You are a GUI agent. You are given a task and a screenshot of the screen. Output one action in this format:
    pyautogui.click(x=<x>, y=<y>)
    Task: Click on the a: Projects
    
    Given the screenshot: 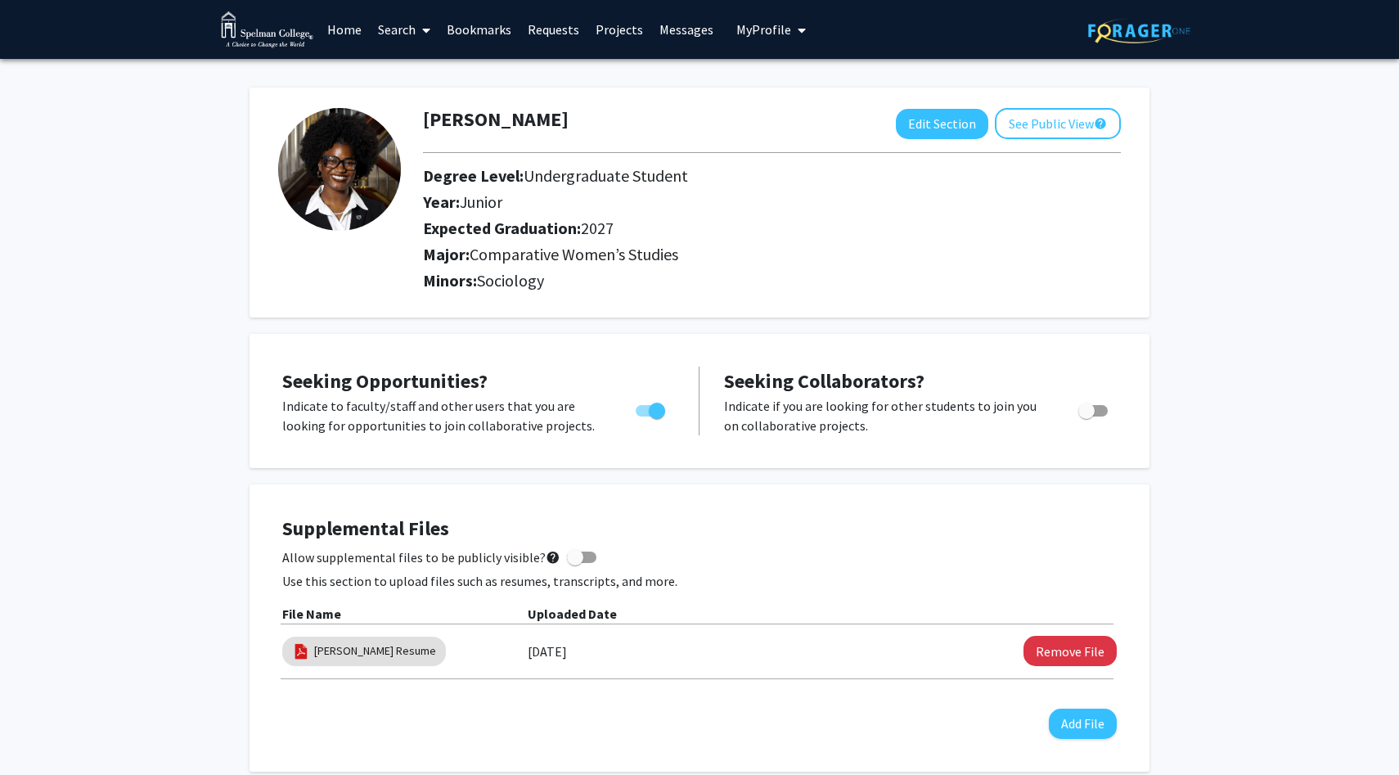 What is the action you would take?
    pyautogui.click(x=619, y=29)
    